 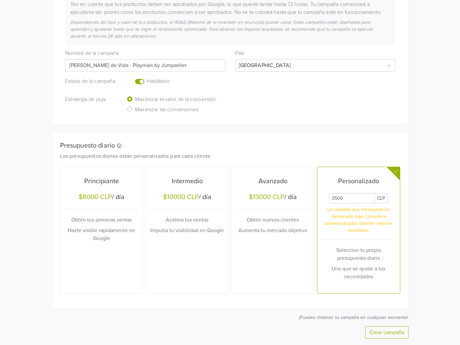 What do you see at coordinates (91, 81) in the screenshot?
I see `h6: Estado de la campaña` at bounding box center [91, 81].